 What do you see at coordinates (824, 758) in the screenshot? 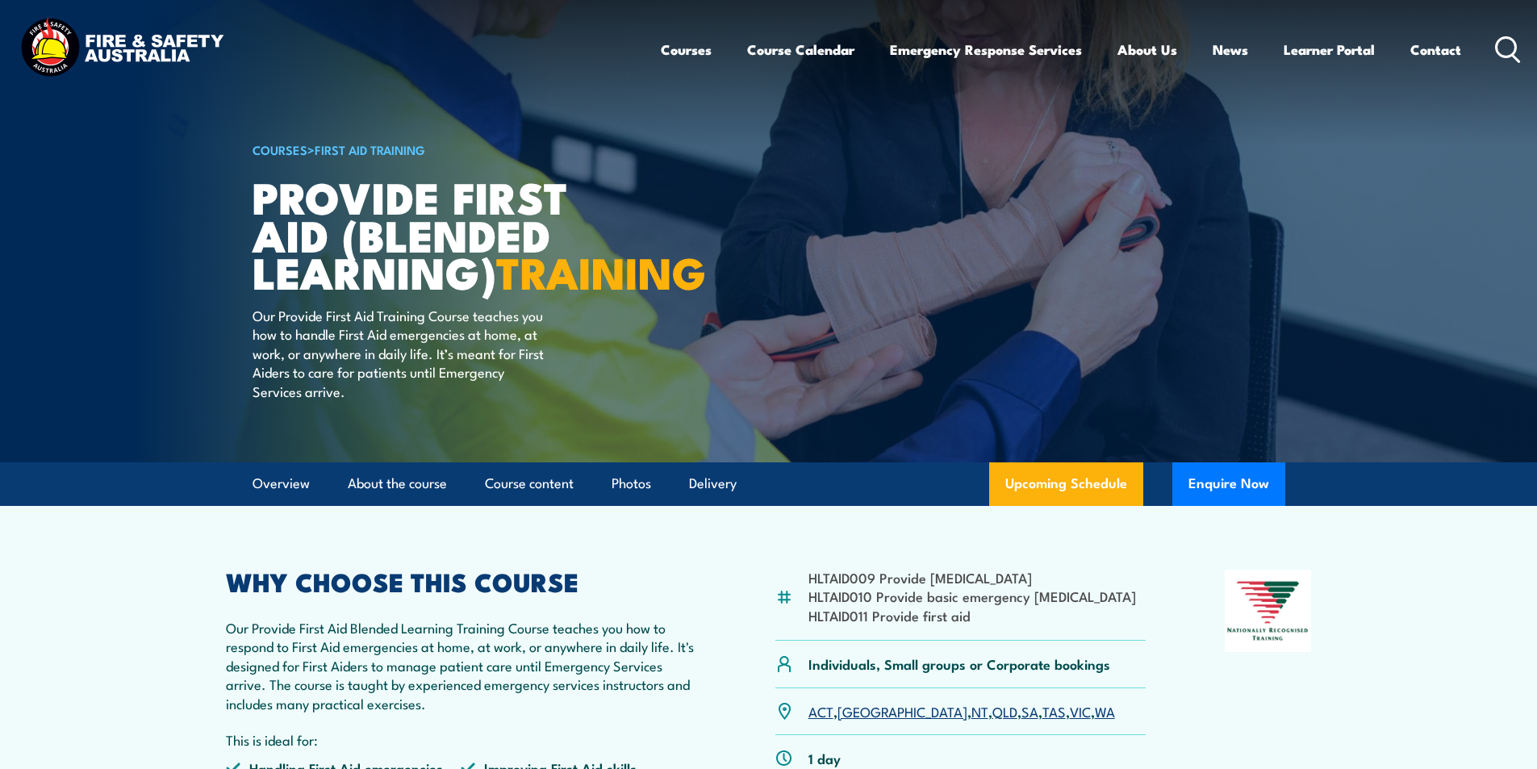
I see `p: 1 day` at bounding box center [824, 758].